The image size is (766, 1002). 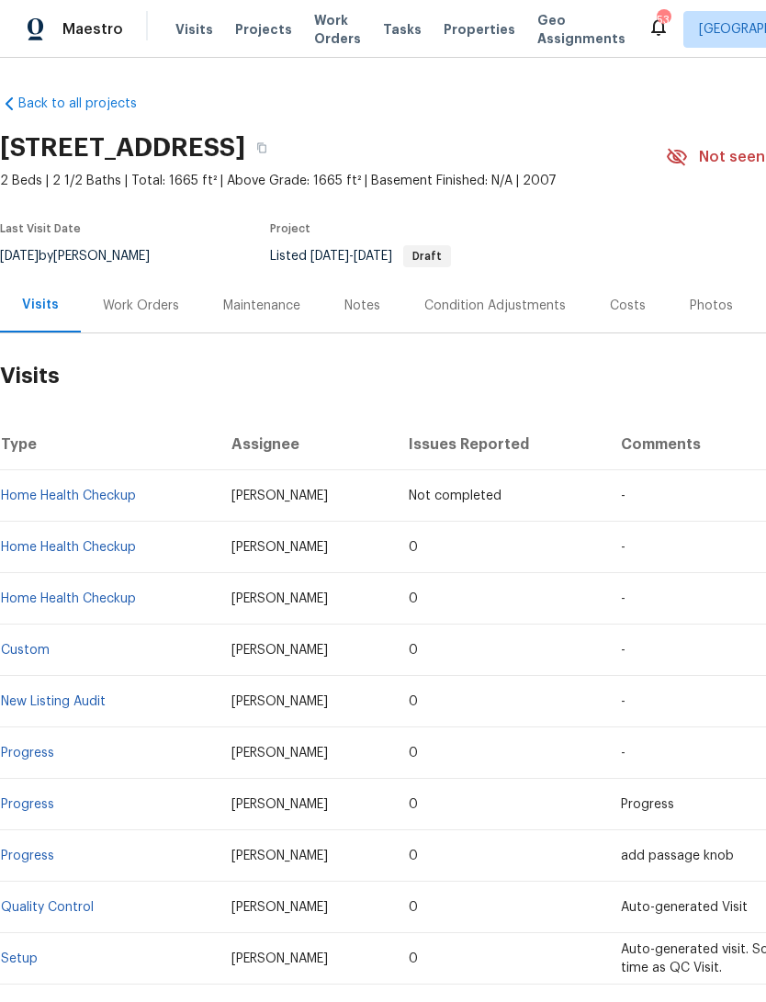 What do you see at coordinates (627, 306) in the screenshot?
I see `div: Costs` at bounding box center [627, 306].